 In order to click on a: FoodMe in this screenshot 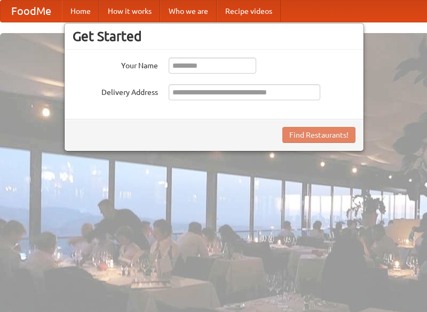, I will do `click(31, 11)`.